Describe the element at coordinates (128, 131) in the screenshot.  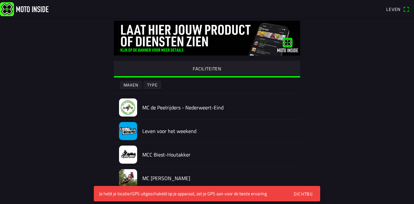
I see `img: iSUQscf9i1joESlnIyEiMfogXz7Bc5tjPeDLpnIM.jpeg` at that location.